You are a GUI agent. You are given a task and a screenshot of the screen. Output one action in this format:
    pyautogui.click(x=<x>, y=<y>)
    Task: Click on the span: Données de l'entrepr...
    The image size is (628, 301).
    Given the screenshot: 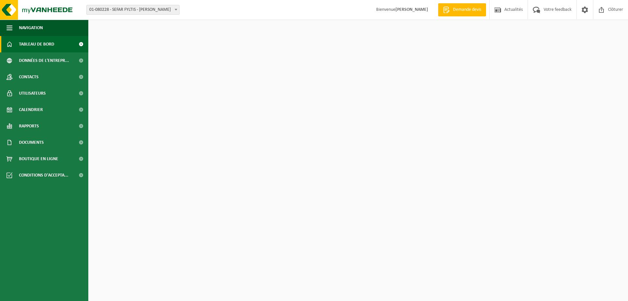 What is the action you would take?
    pyautogui.click(x=44, y=61)
    